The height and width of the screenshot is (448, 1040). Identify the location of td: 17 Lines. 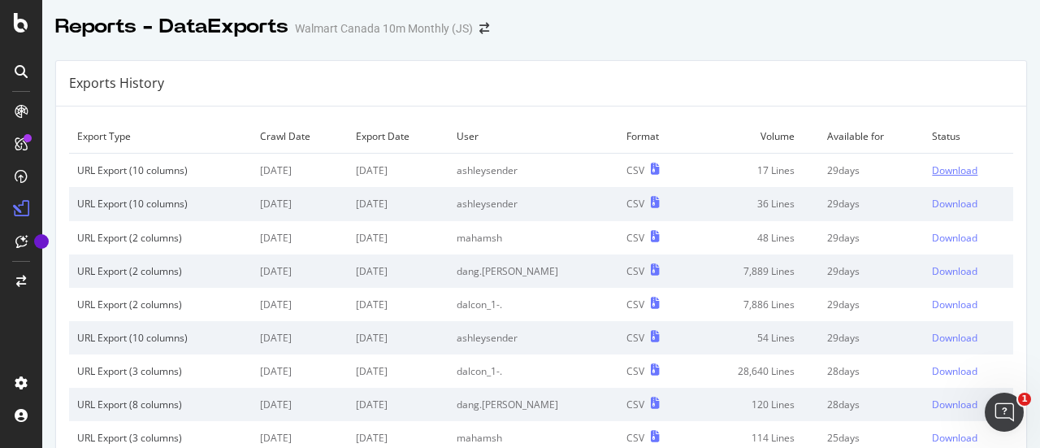
(754, 171).